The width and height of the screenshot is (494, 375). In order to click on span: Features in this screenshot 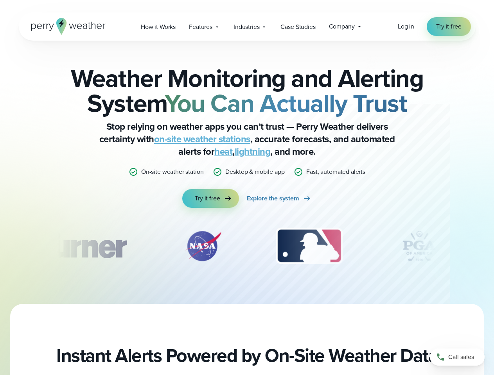, I will do `click(201, 27)`.